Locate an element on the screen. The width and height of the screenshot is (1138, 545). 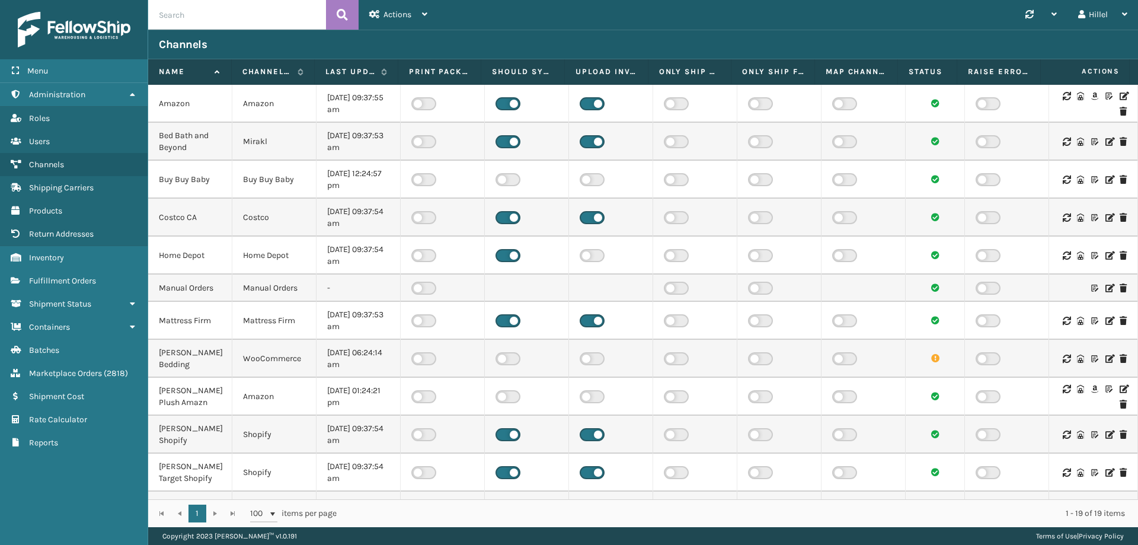
span: Administration is located at coordinates (57, 94).